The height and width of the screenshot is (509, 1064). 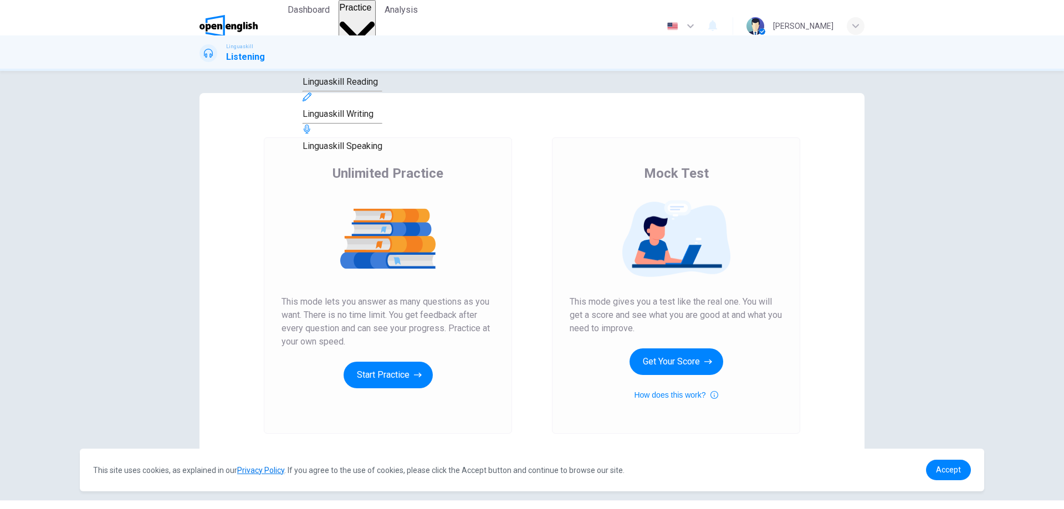 What do you see at coordinates (342, 74) in the screenshot?
I see `div: Linguaskill Reading` at bounding box center [342, 74].